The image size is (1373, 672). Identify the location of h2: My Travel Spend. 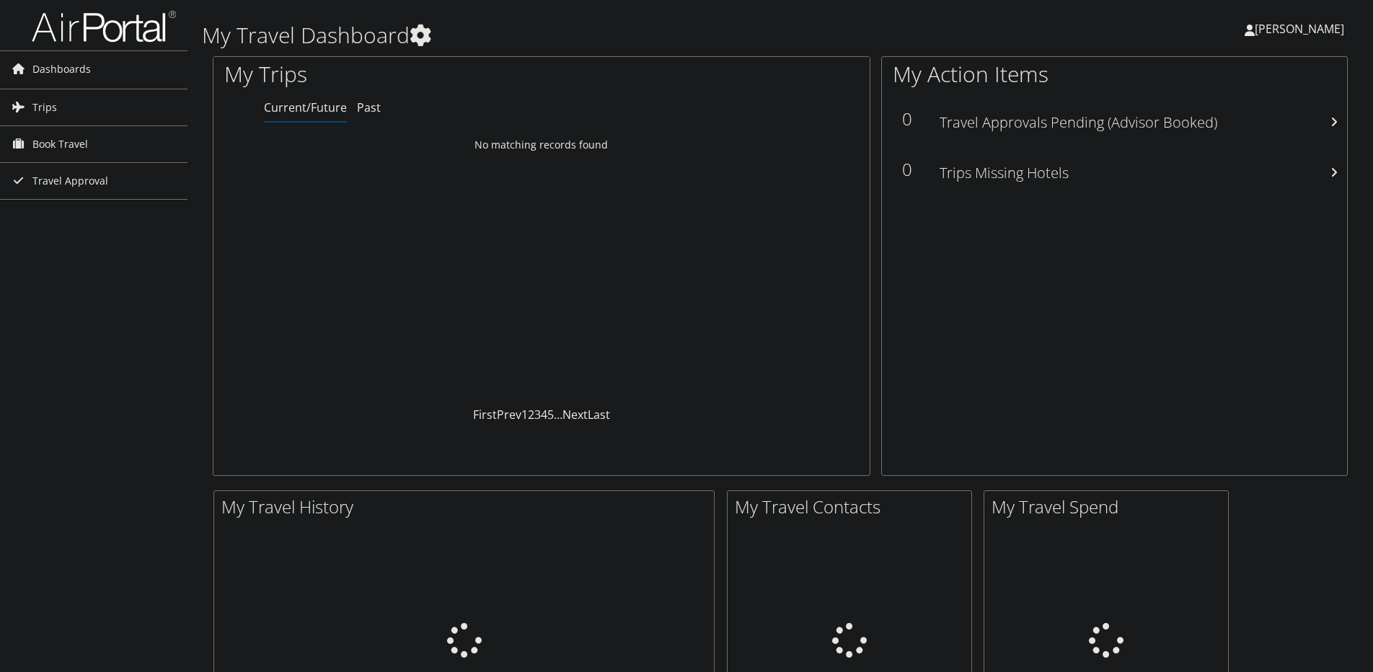
(1110, 507).